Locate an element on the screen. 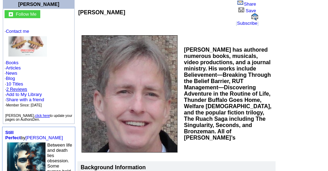 This screenshot has height=171, width=328. a: Share with a friend is located at coordinates (25, 100).